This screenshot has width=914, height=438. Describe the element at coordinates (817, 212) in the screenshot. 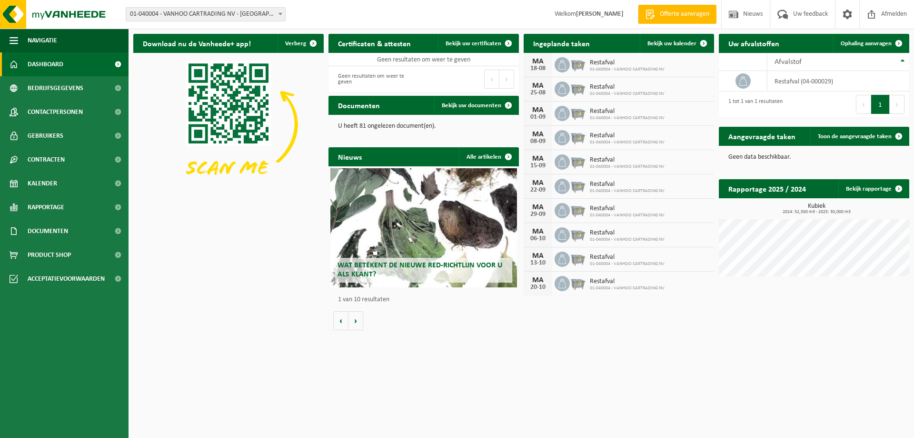

I see `span: 2024: 52,500 m3 - 2025: 30,000 m3` at that location.